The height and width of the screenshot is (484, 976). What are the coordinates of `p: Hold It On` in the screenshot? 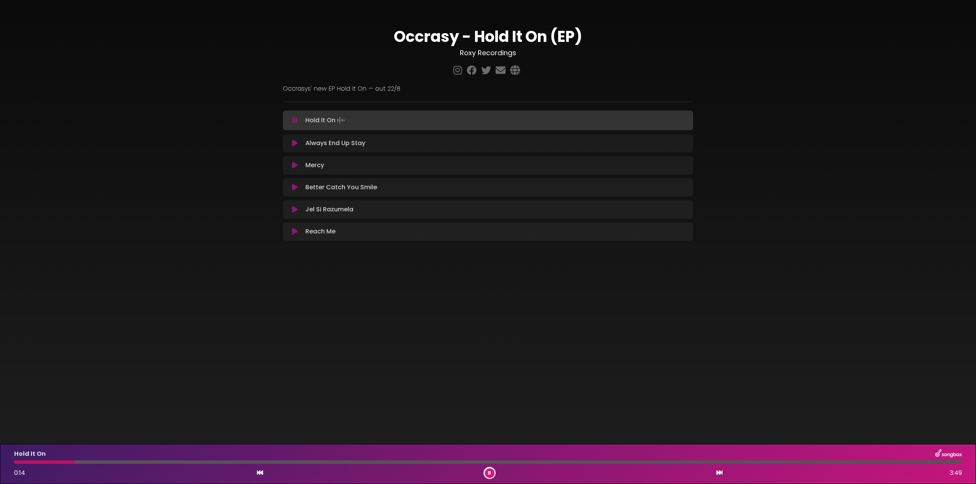 It's located at (325, 120).